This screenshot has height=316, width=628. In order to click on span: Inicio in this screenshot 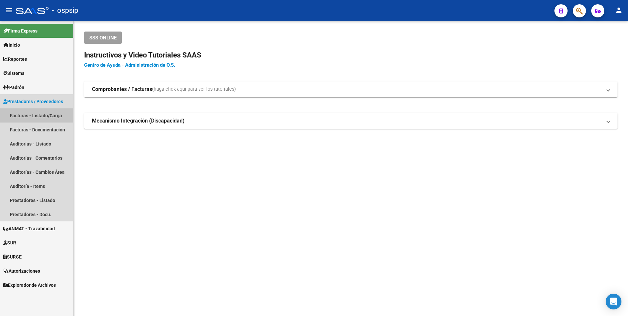, I will do `click(12, 45)`.